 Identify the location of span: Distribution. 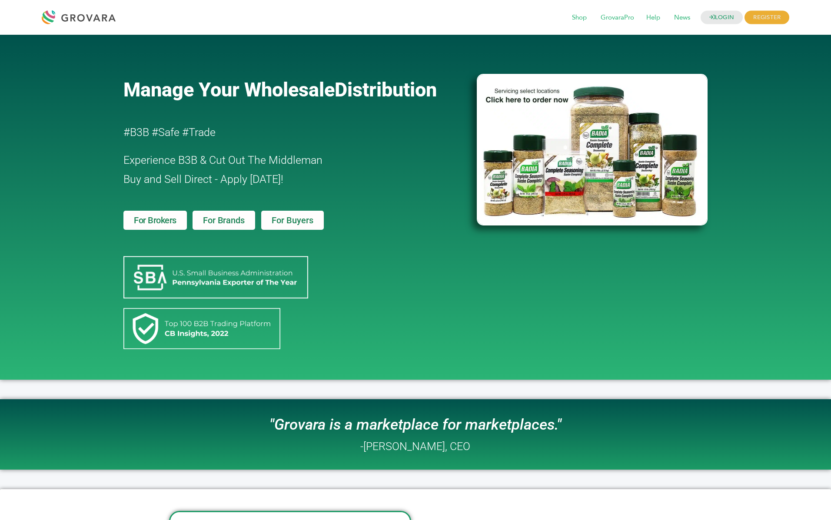
(386, 90).